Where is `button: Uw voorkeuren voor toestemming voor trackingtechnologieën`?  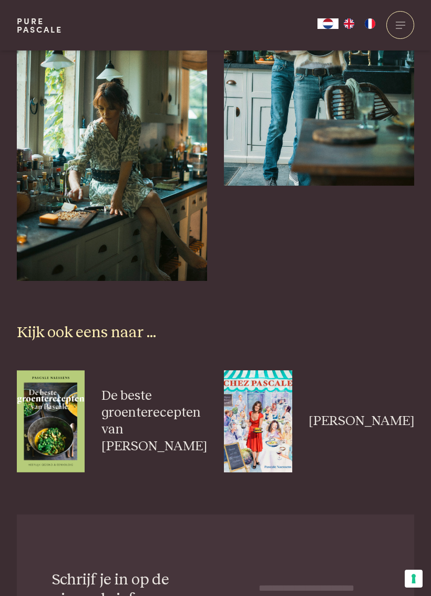
button: Uw voorkeuren voor toestemming voor trackingtechnologieën is located at coordinates (414, 578).